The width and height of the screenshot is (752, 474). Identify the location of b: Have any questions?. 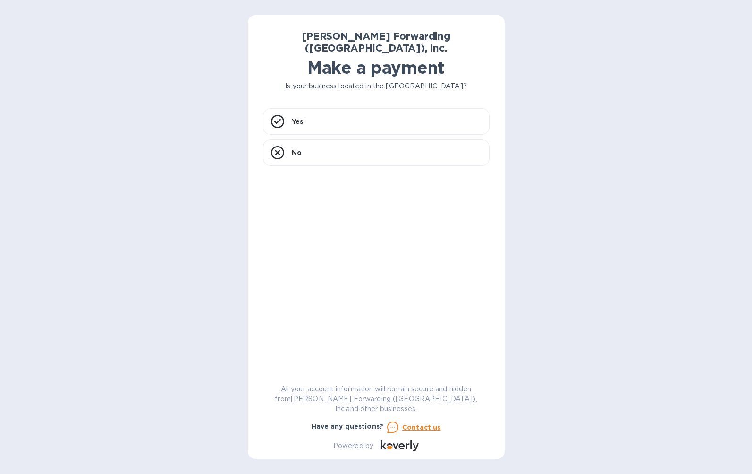
(348, 426).